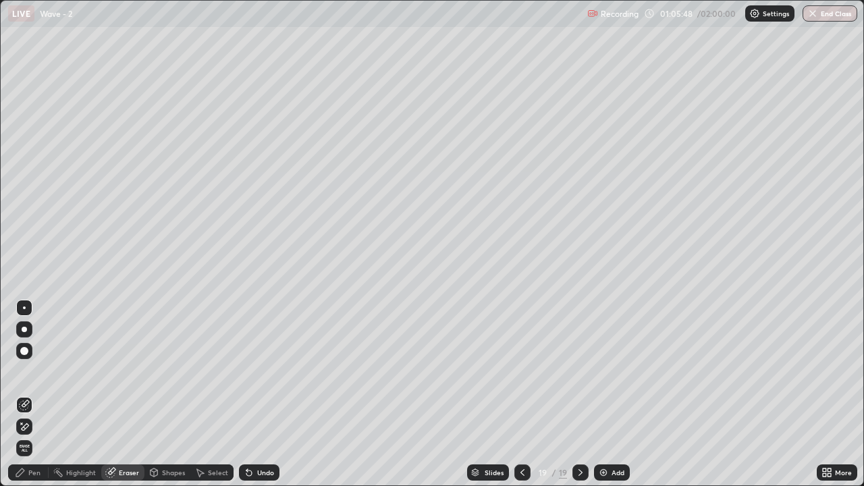  Describe the element at coordinates (129, 473) in the screenshot. I see `div: Eraser` at that location.